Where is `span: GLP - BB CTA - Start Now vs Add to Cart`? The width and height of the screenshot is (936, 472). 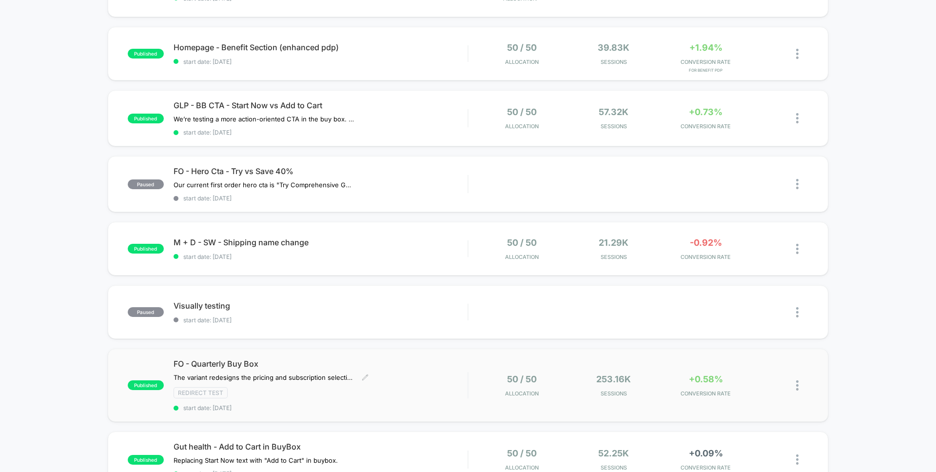 span: GLP - BB CTA - Start Now vs Add to Cart is located at coordinates (320, 105).